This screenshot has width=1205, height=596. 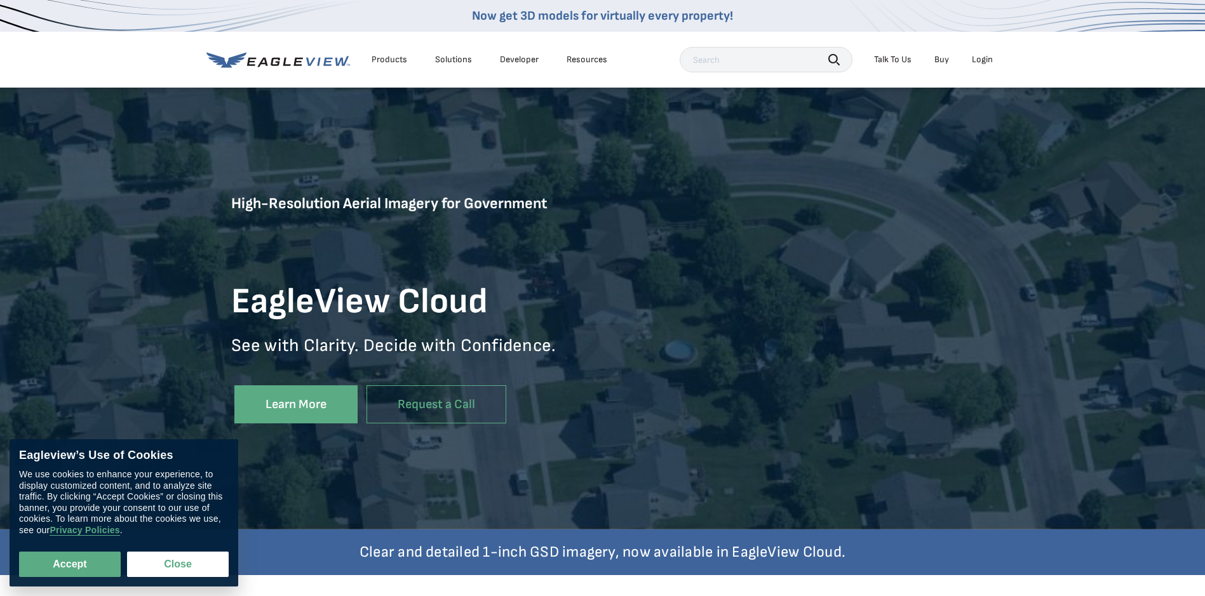 I want to click on a: Now get 3D models for virtually every property!, so click(x=602, y=16).